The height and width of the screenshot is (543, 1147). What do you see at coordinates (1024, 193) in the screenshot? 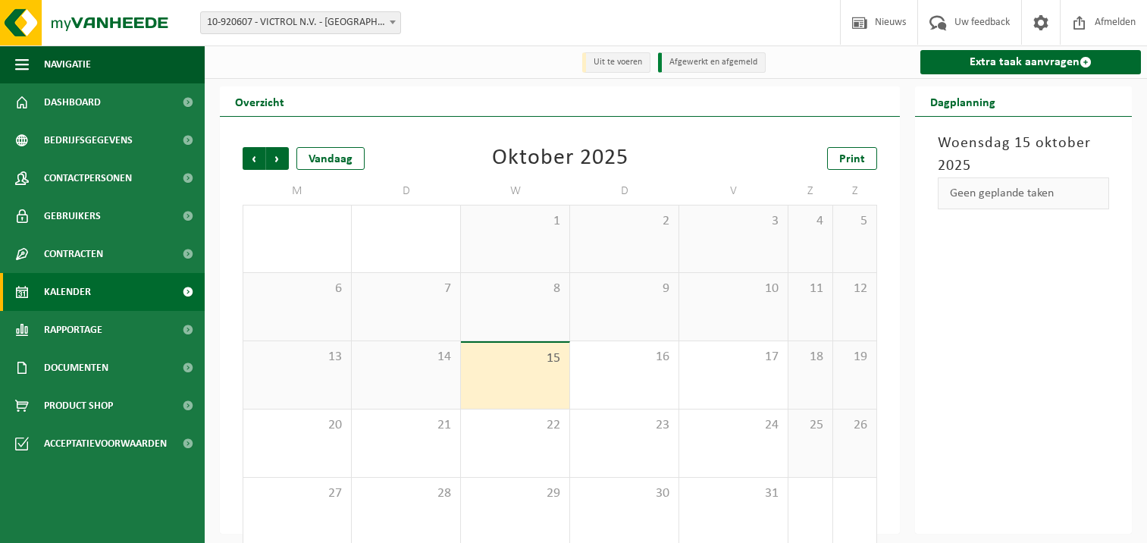
I see `div: Geen geplande taken` at bounding box center [1024, 193].